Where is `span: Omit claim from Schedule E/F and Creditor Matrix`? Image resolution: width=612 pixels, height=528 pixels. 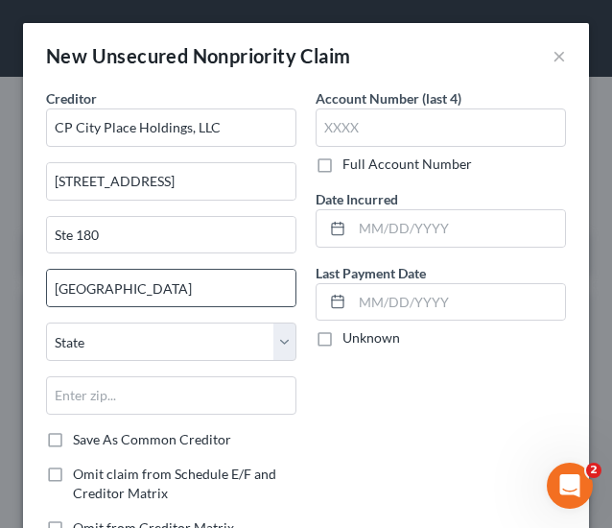 span: Omit claim from Schedule E/F and Creditor Matrix is located at coordinates (175, 483).